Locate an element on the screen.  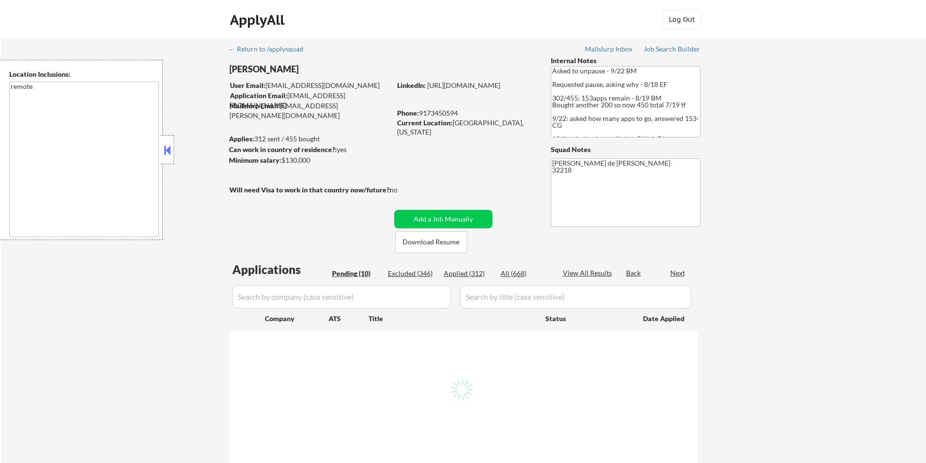
div: View All Results is located at coordinates (589, 273).